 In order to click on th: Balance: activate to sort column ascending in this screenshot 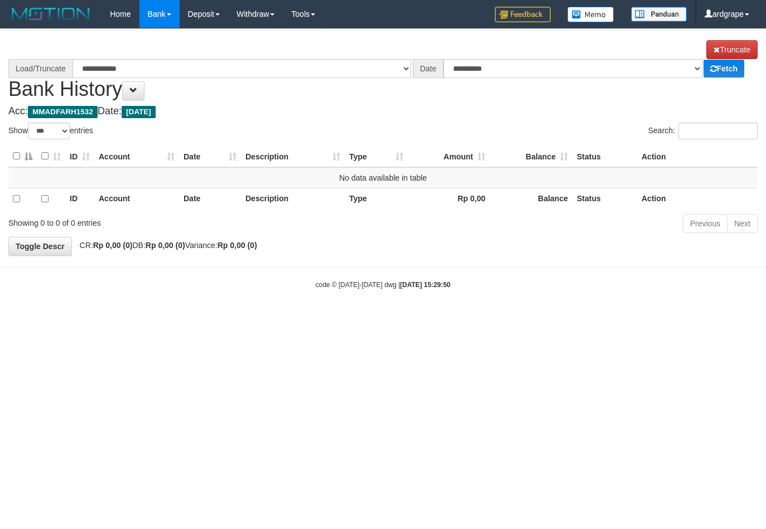, I will do `click(531, 156)`.